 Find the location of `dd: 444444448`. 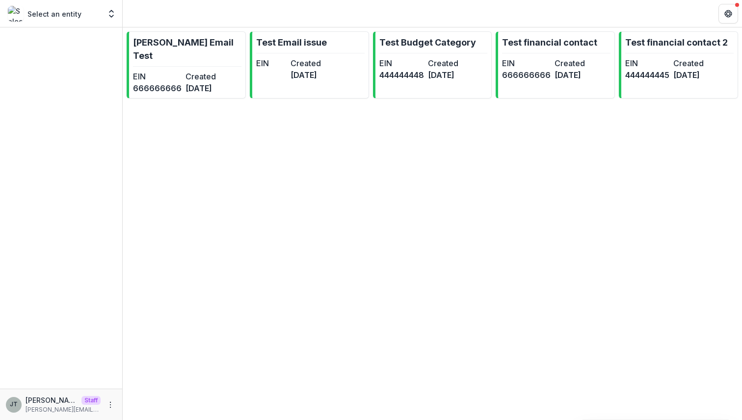

dd: 444444448 is located at coordinates (401, 75).